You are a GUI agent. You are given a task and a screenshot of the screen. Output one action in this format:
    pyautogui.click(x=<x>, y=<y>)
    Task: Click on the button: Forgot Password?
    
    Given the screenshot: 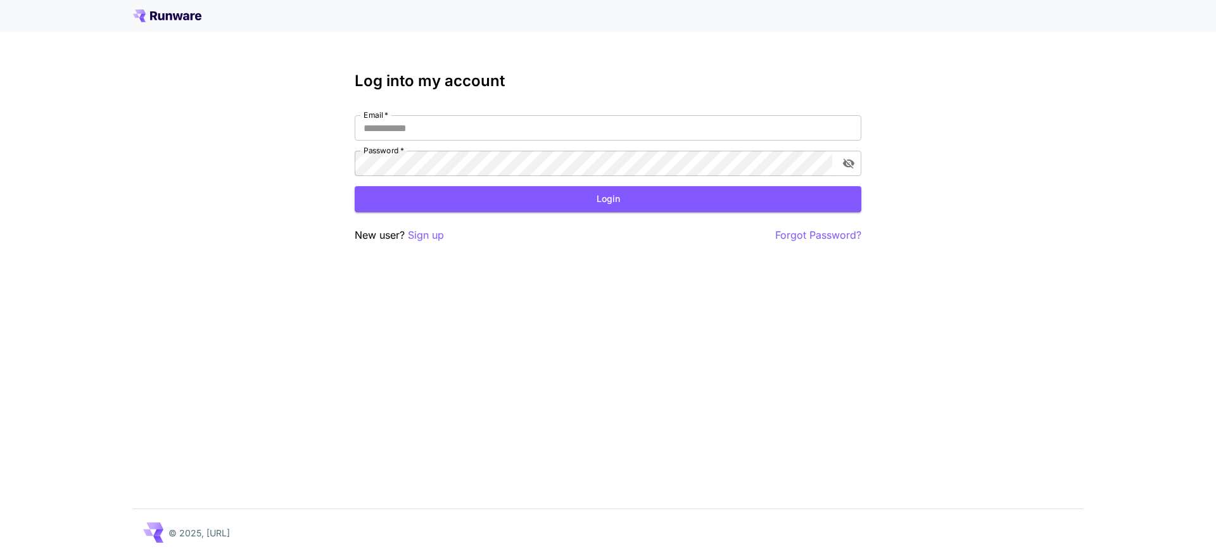 What is the action you would take?
    pyautogui.click(x=819, y=235)
    